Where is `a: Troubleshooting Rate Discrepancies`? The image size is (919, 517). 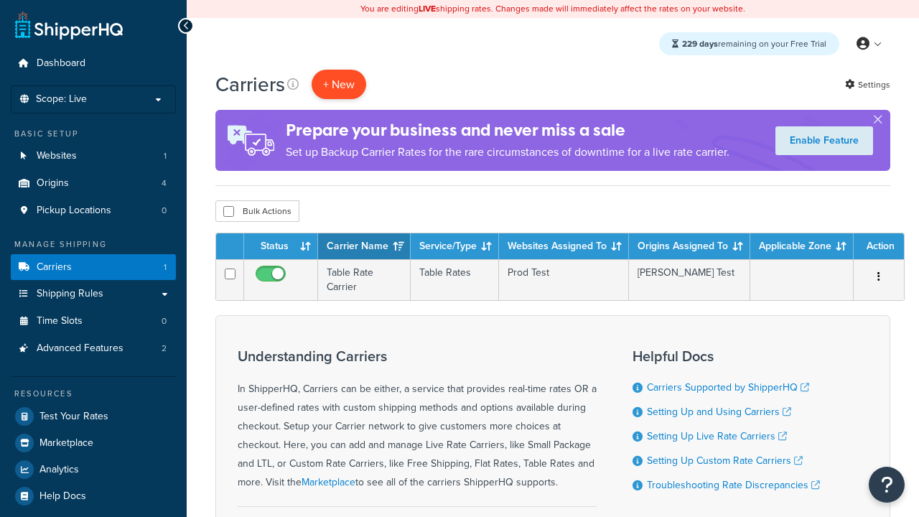 a: Troubleshooting Rate Discrepancies is located at coordinates (733, 485).